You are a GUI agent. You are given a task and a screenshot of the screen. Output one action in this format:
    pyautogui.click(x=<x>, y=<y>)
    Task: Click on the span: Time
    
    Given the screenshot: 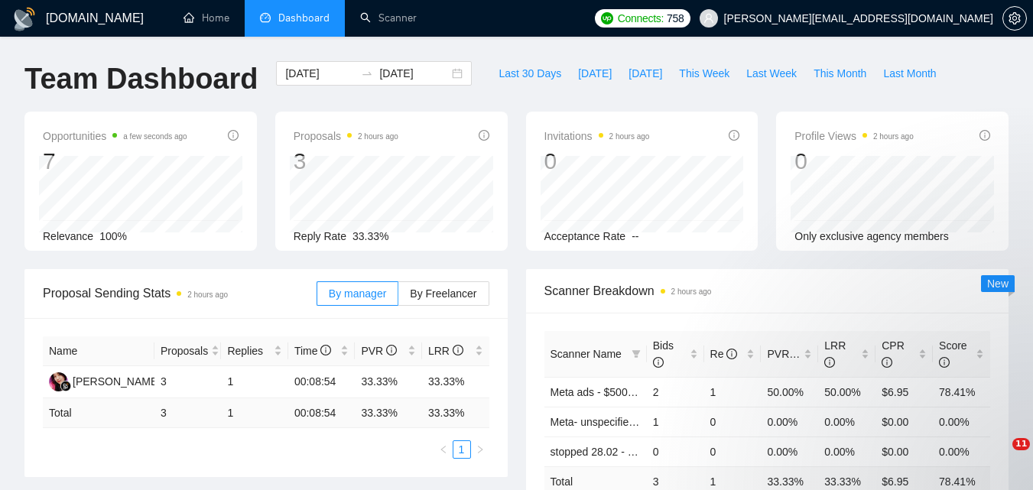 What is the action you would take?
    pyautogui.click(x=313, y=351)
    